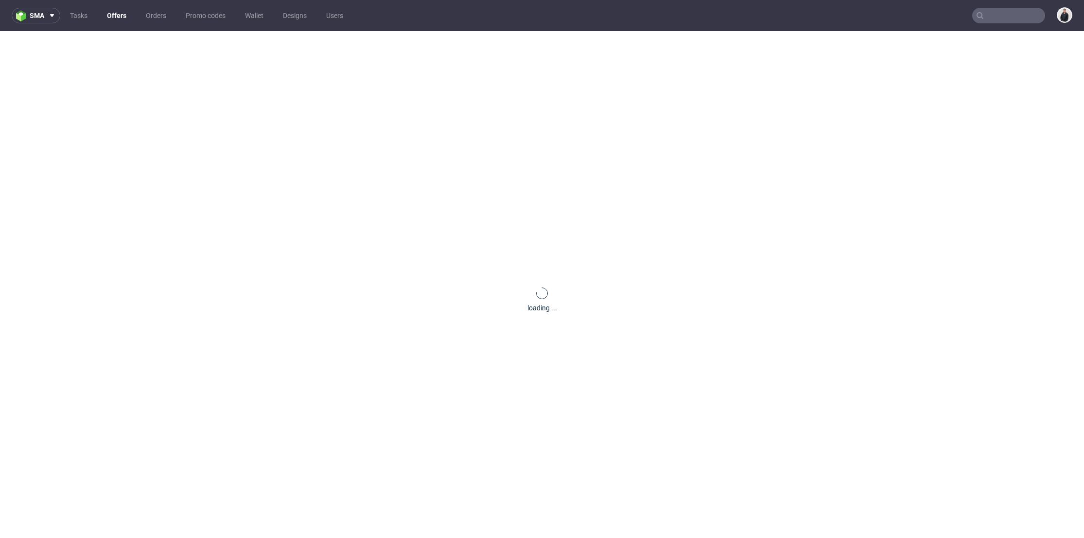 This screenshot has height=538, width=1084. What do you see at coordinates (295, 16) in the screenshot?
I see `a: Designs` at bounding box center [295, 16].